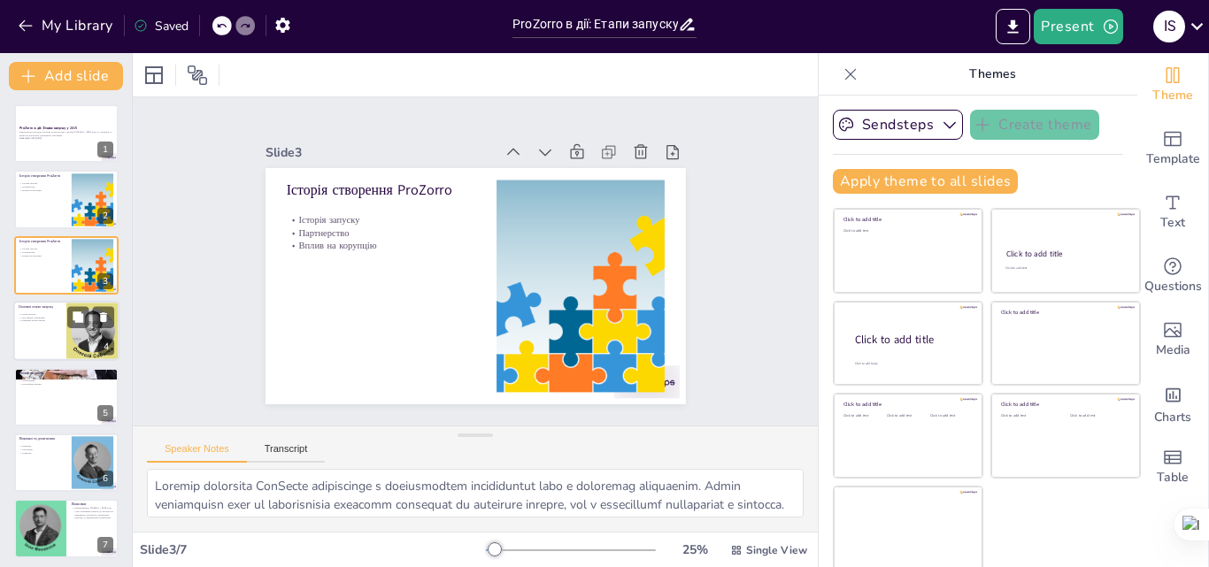 The height and width of the screenshot is (567, 1209). Describe the element at coordinates (1173, 287) in the screenshot. I see `span: Questions` at that location.